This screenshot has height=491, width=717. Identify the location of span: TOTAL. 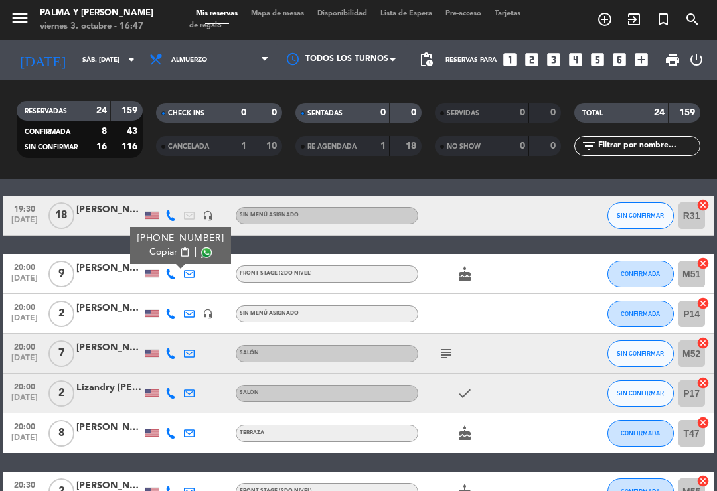
(592, 114).